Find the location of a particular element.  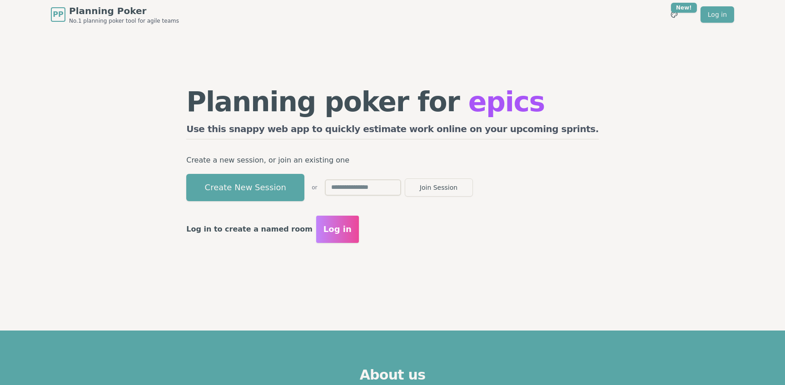

button: Join Session is located at coordinates (439, 188).